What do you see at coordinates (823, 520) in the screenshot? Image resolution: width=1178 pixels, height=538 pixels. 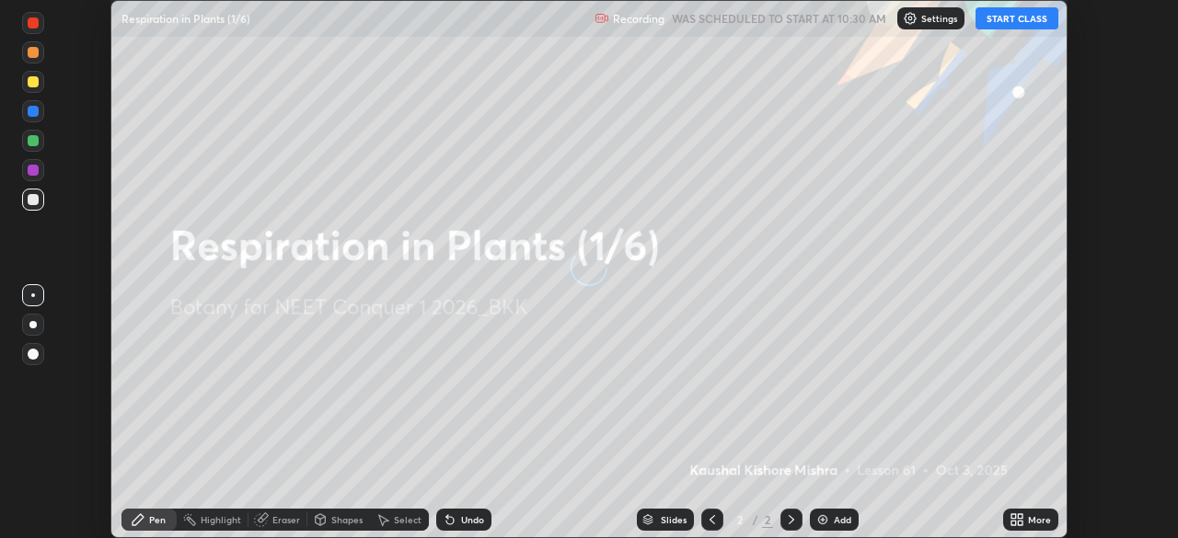 I see `img: add-slide-button` at bounding box center [823, 520].